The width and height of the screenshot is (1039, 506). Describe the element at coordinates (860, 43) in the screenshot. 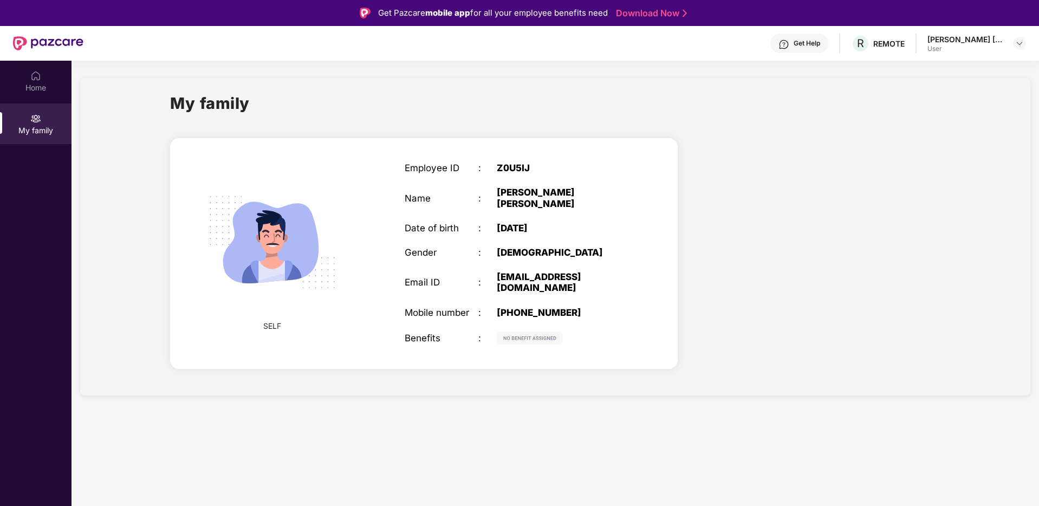

I see `span: R` at that location.